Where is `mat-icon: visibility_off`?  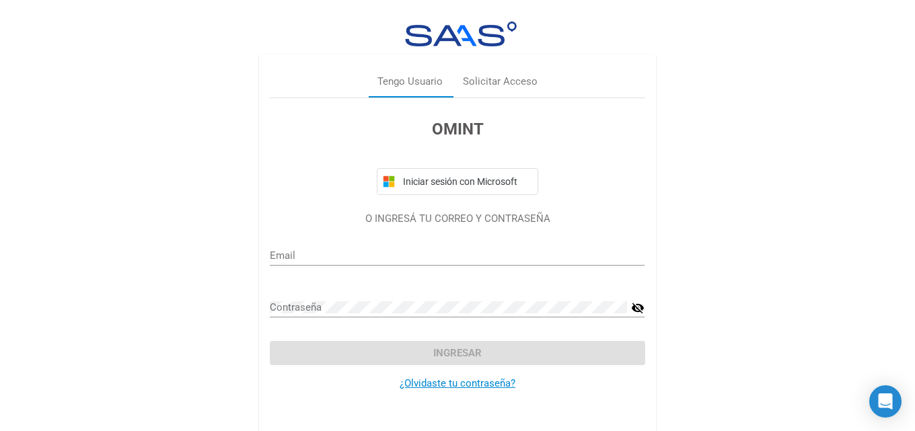
mat-icon: visibility_off is located at coordinates (638, 308).